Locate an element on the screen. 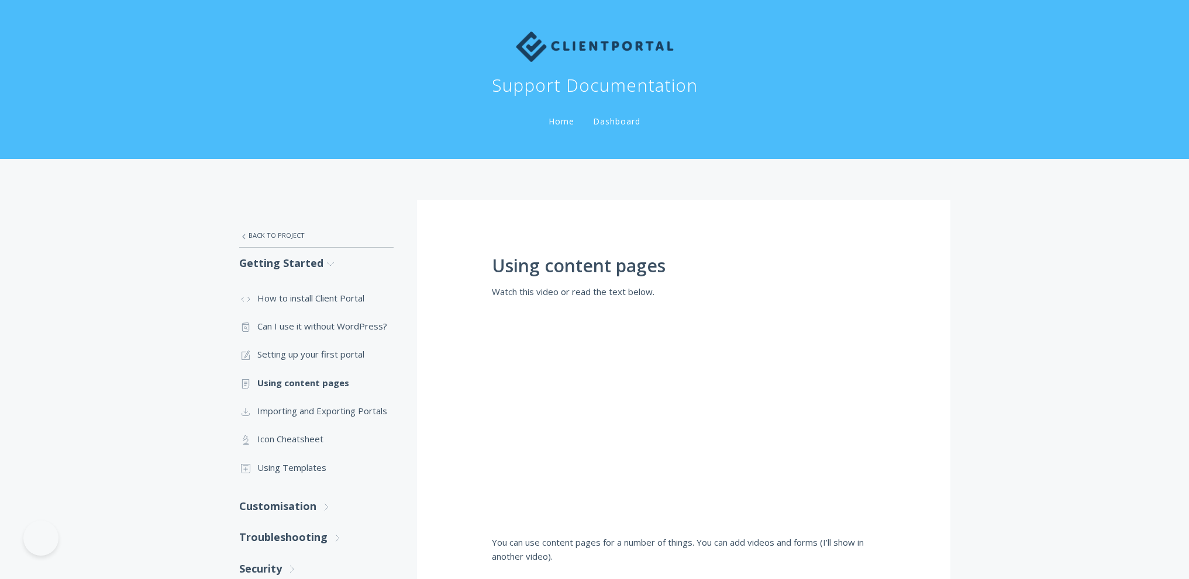 This screenshot has width=1189, height=579. a: Can I use it without WordPress? is located at coordinates (316, 326).